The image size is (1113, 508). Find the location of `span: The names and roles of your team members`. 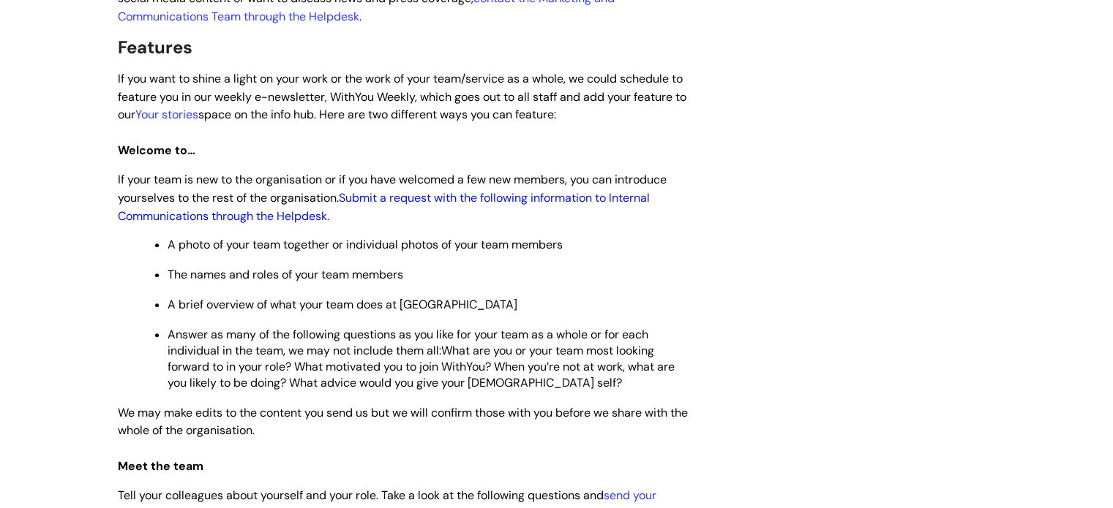

span: The names and roles of your team members is located at coordinates (285, 274).